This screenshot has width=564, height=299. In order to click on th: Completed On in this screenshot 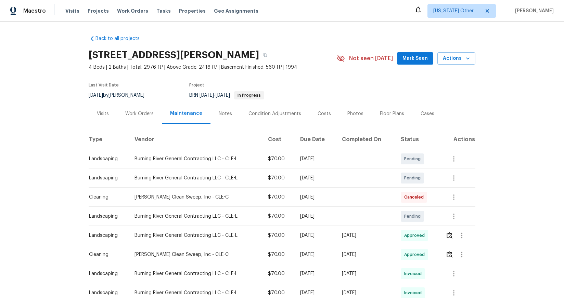, I will do `click(366, 140)`.